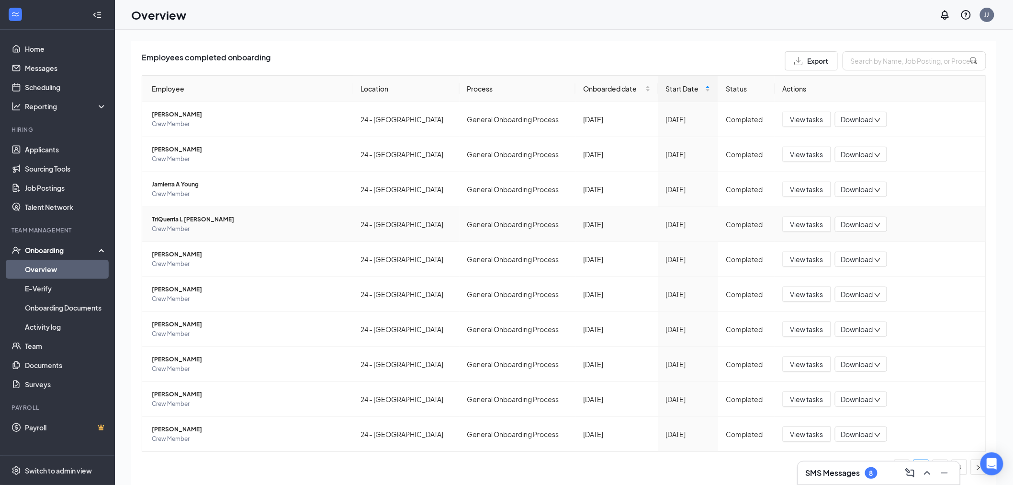  What do you see at coordinates (928, 473) in the screenshot?
I see `button: ChevronUp` at bounding box center [928, 473].